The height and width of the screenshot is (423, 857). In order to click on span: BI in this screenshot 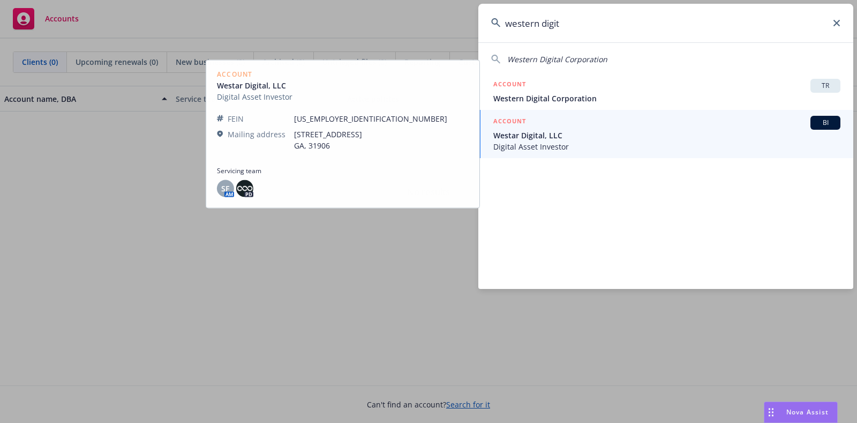, I will do `click(826, 123)`.